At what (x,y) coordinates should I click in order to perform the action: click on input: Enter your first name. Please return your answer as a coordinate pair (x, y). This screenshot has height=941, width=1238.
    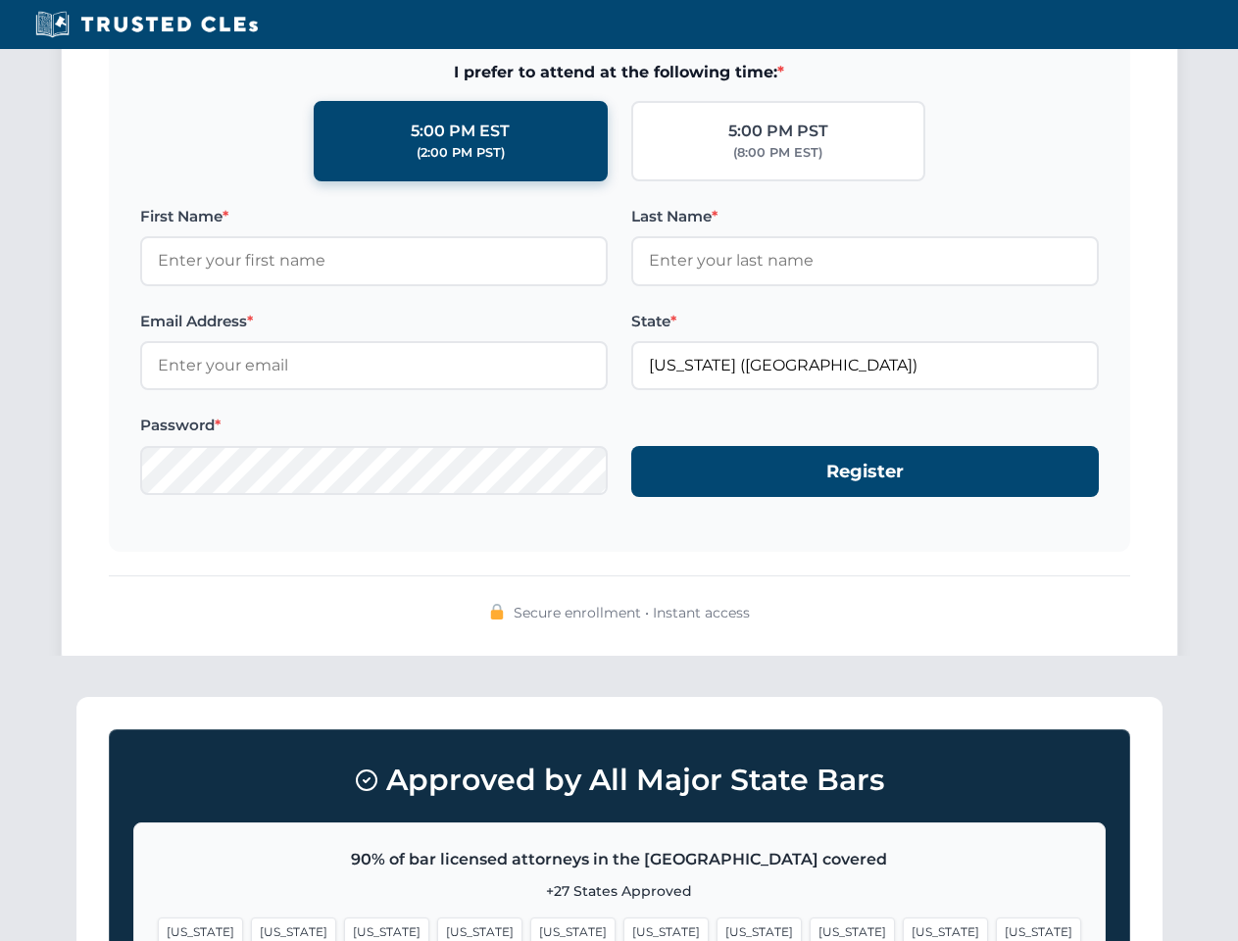
    Looking at the image, I should click on (374, 261).